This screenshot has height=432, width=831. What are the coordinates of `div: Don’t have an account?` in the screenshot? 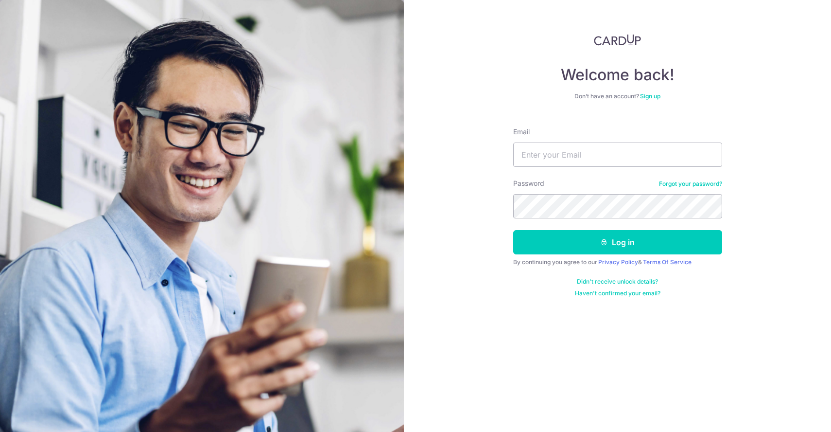 It's located at (618, 96).